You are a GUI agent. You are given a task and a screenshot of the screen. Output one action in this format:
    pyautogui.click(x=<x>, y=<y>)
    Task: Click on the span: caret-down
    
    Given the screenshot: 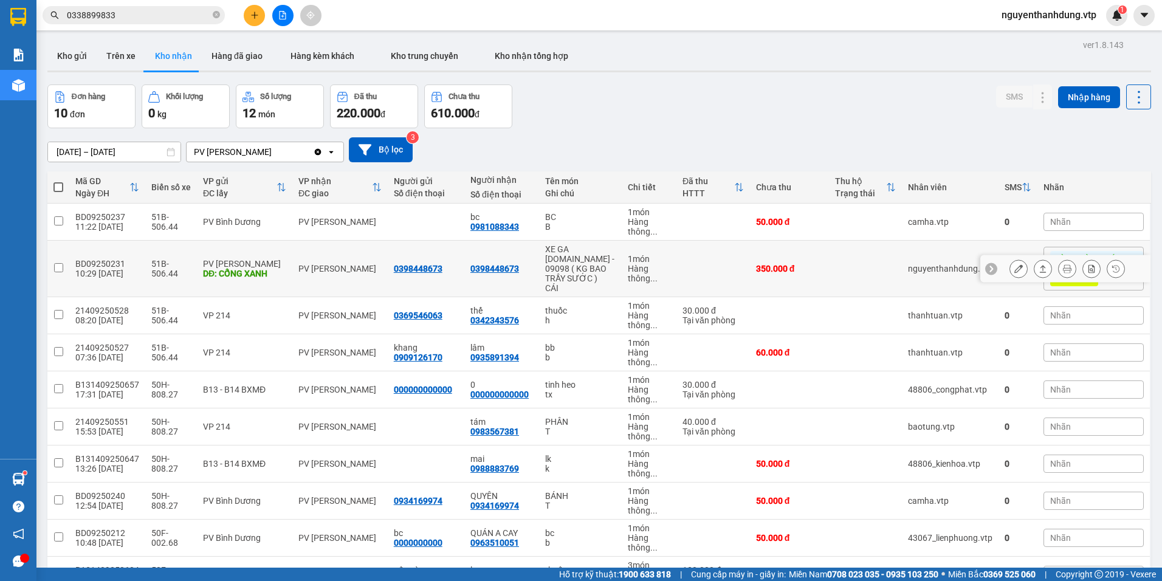 What is the action you would take?
    pyautogui.click(x=1145, y=15)
    